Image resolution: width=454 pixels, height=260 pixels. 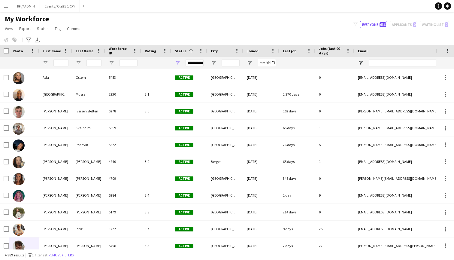 What do you see at coordinates (19, 112) in the screenshot?
I see `img: Adrian Iversen Sletten` at bounding box center [19, 112].